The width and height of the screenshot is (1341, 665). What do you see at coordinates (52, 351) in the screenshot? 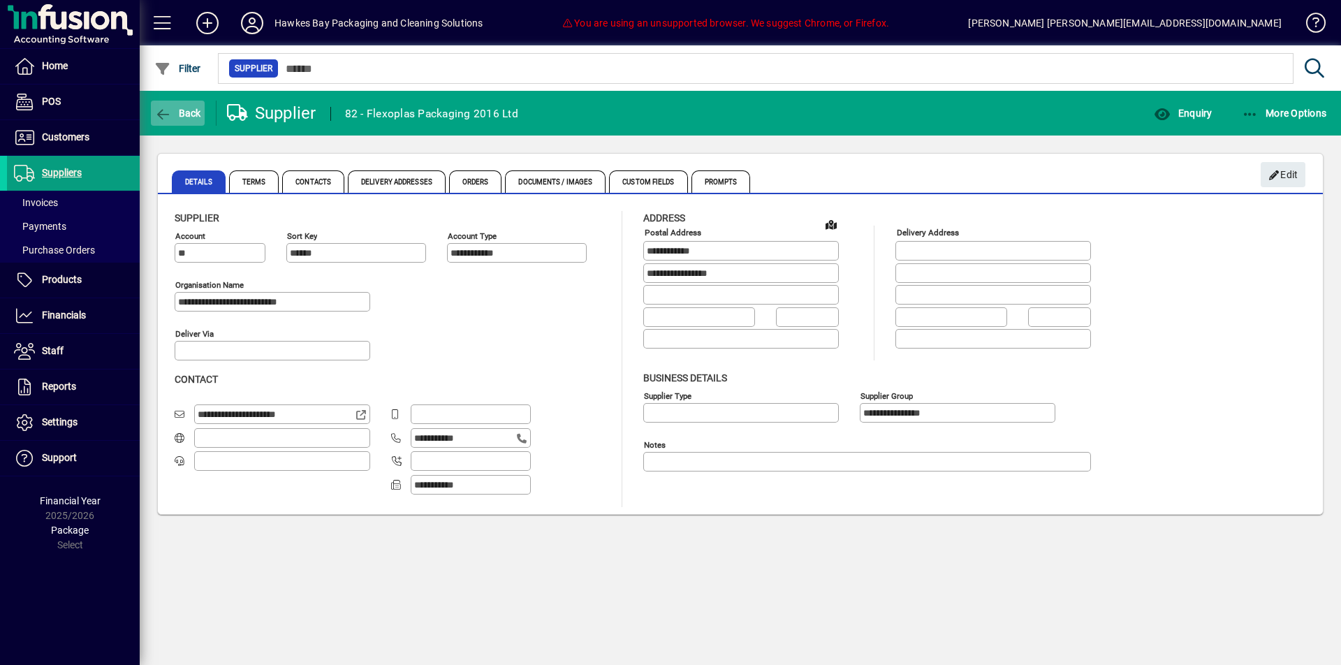
I see `span: Staff` at bounding box center [52, 351].